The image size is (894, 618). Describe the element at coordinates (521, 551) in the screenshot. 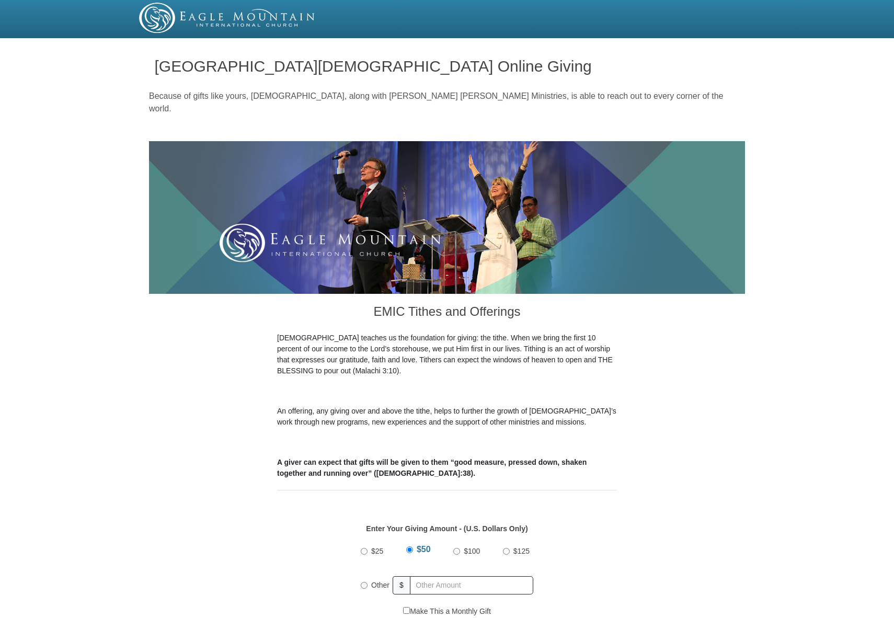

I see `span: $125` at that location.